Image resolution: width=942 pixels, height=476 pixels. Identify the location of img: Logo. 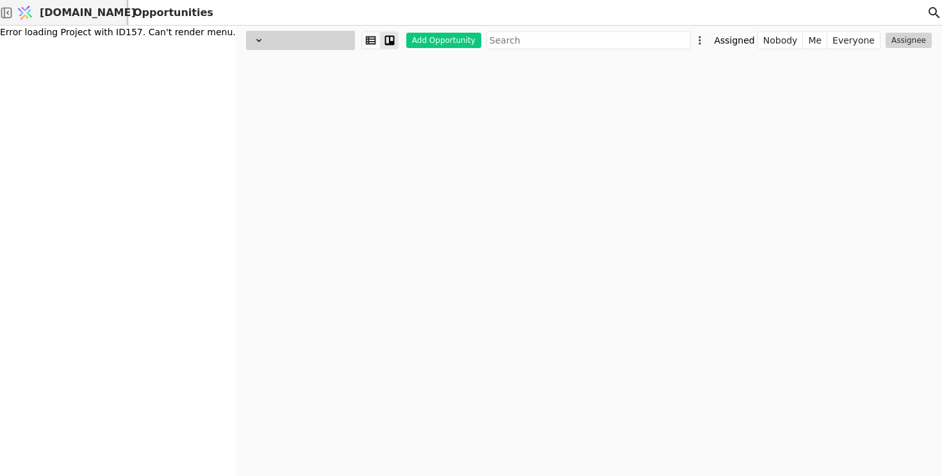
(25, 13).